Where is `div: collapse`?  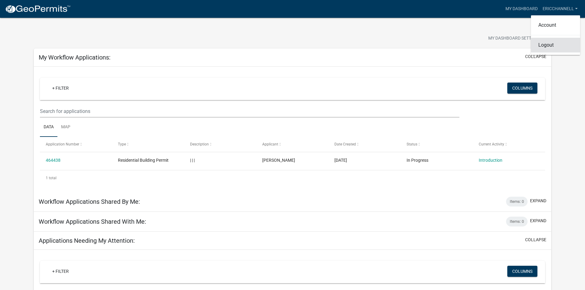 div: collapse is located at coordinates (292, 129).